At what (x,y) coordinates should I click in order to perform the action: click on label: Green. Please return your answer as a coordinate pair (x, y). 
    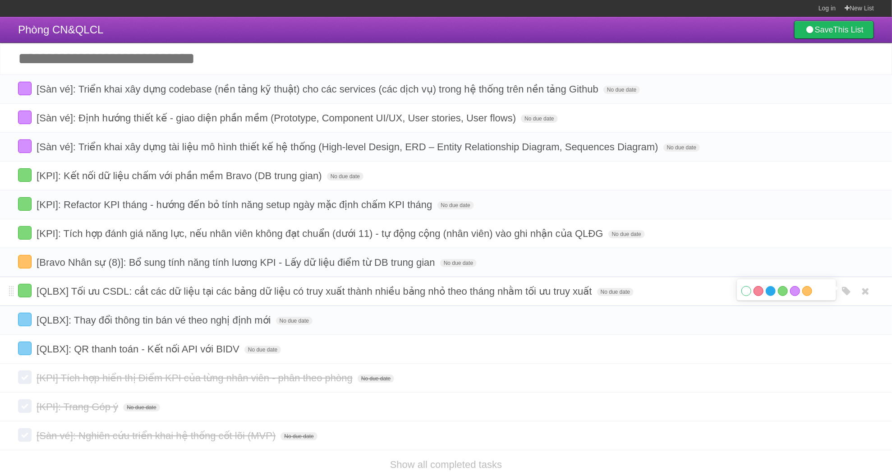
    Looking at the image, I should click on (783, 291).